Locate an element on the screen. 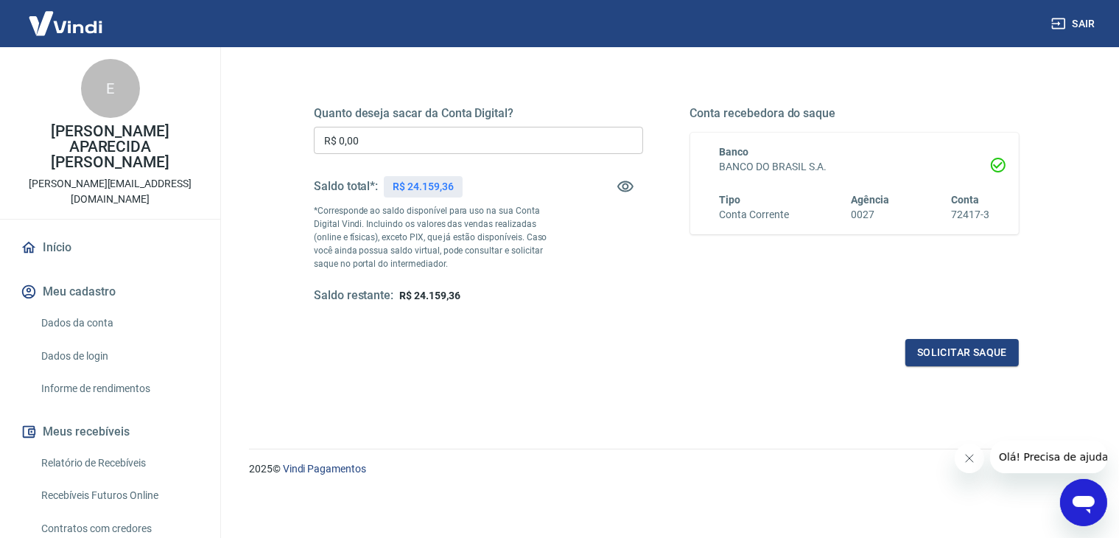 This screenshot has width=1119, height=538. h5: Quanto deseja sacar da Conta Digital? is located at coordinates (478, 113).